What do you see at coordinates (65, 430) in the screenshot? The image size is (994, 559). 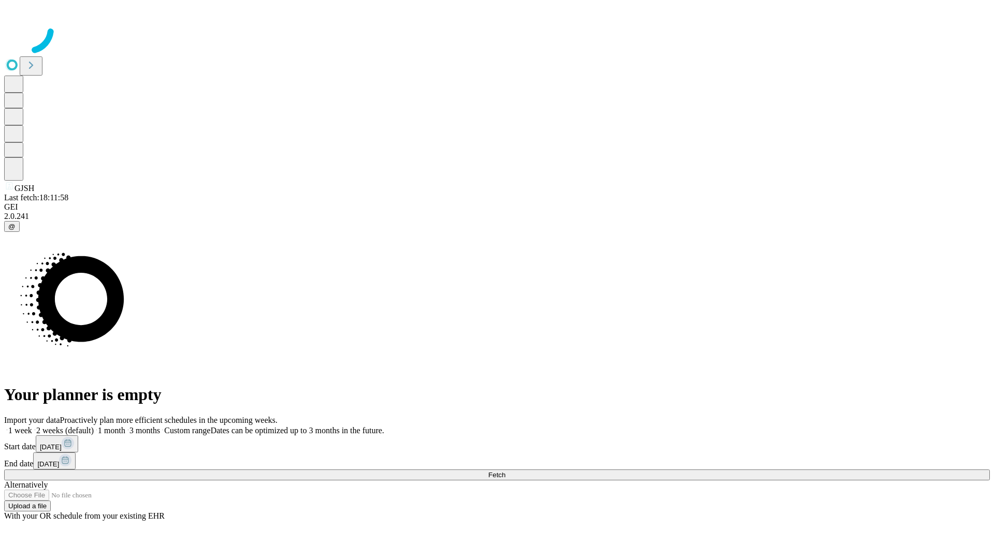 I see `span: 2 weeks (default)` at bounding box center [65, 430].